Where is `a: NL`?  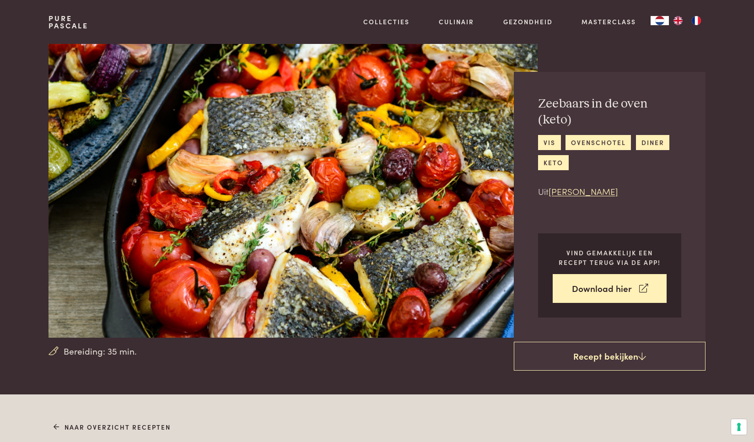 a: NL is located at coordinates (659, 21).